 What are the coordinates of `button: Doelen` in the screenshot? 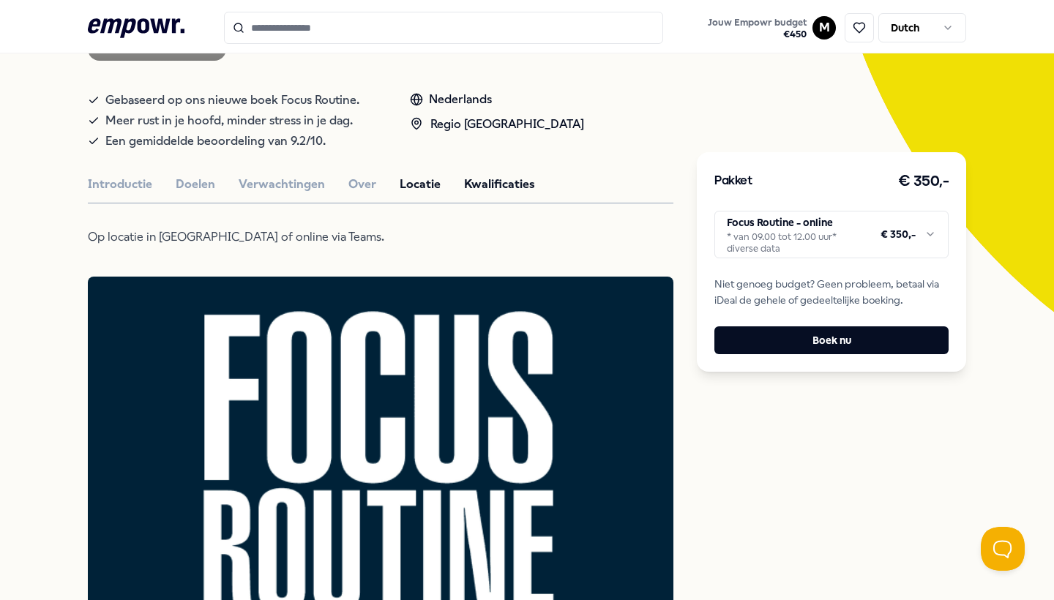 It's located at (195, 184).